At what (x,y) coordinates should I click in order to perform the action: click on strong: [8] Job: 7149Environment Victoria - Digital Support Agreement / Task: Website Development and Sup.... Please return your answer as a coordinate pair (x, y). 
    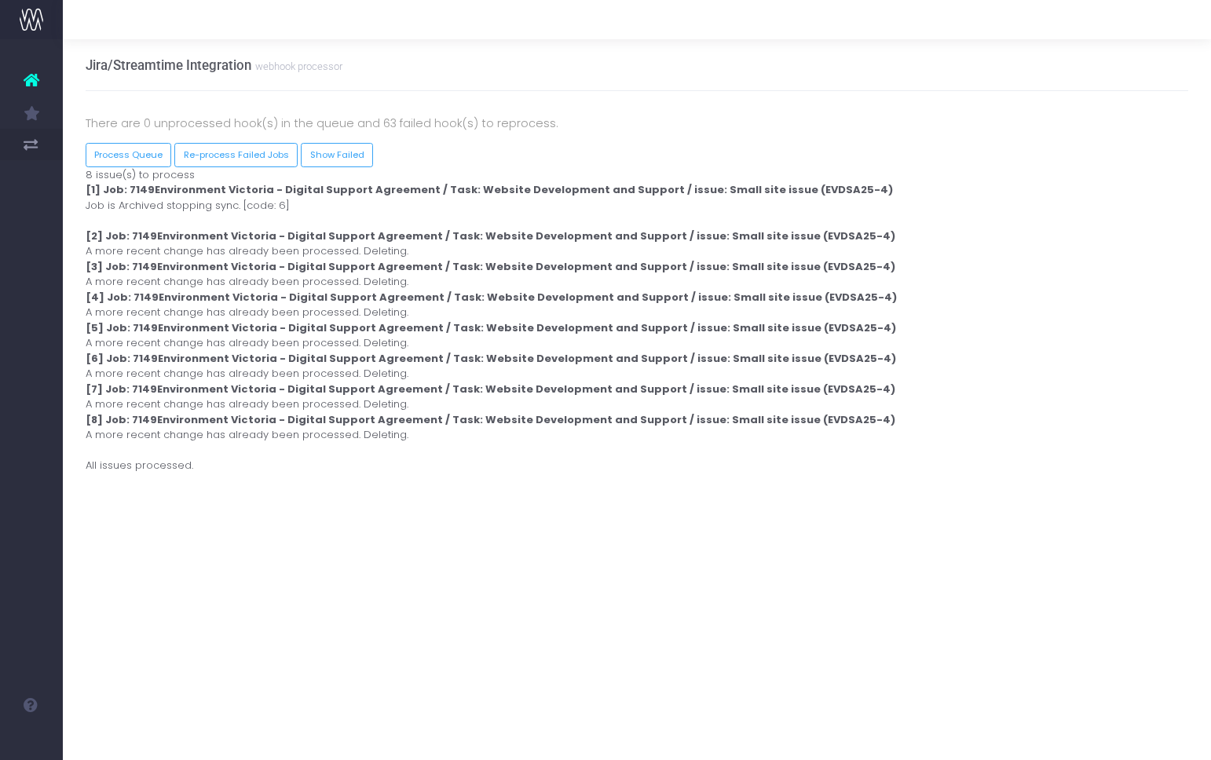
    Looking at the image, I should click on (490, 419).